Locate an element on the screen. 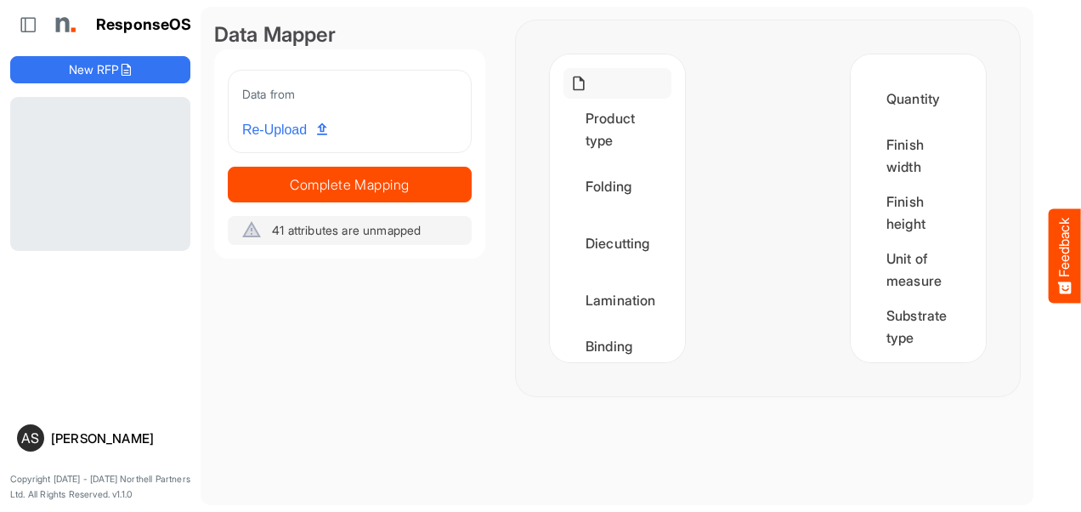 This screenshot has width=1081, height=512. div: Substrate type is located at coordinates (918, 326).